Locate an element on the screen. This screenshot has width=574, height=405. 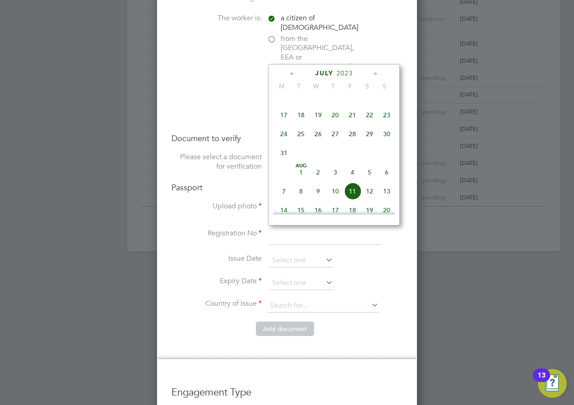
input: Search for... is located at coordinates (323, 306).